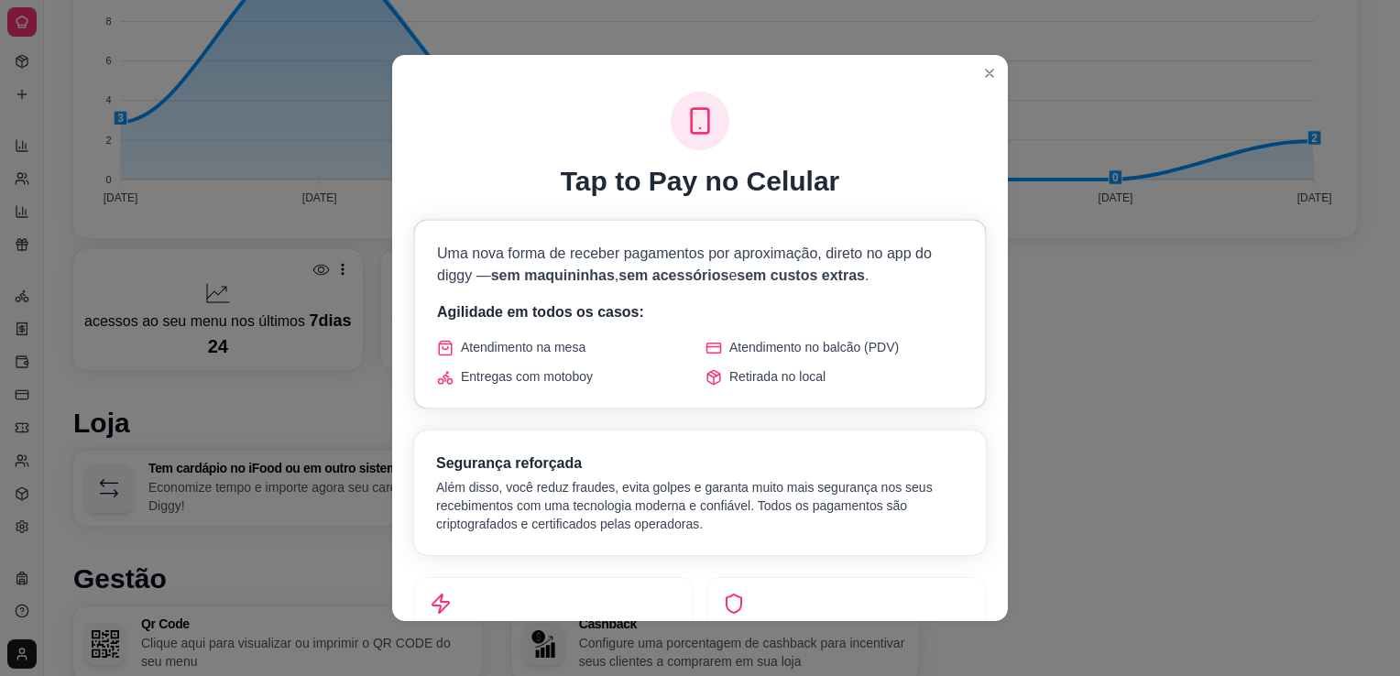  I want to click on p: Uma nova forma de receber pagamentos por aproximação, direto no app do diggy — , e ., so click(700, 265).